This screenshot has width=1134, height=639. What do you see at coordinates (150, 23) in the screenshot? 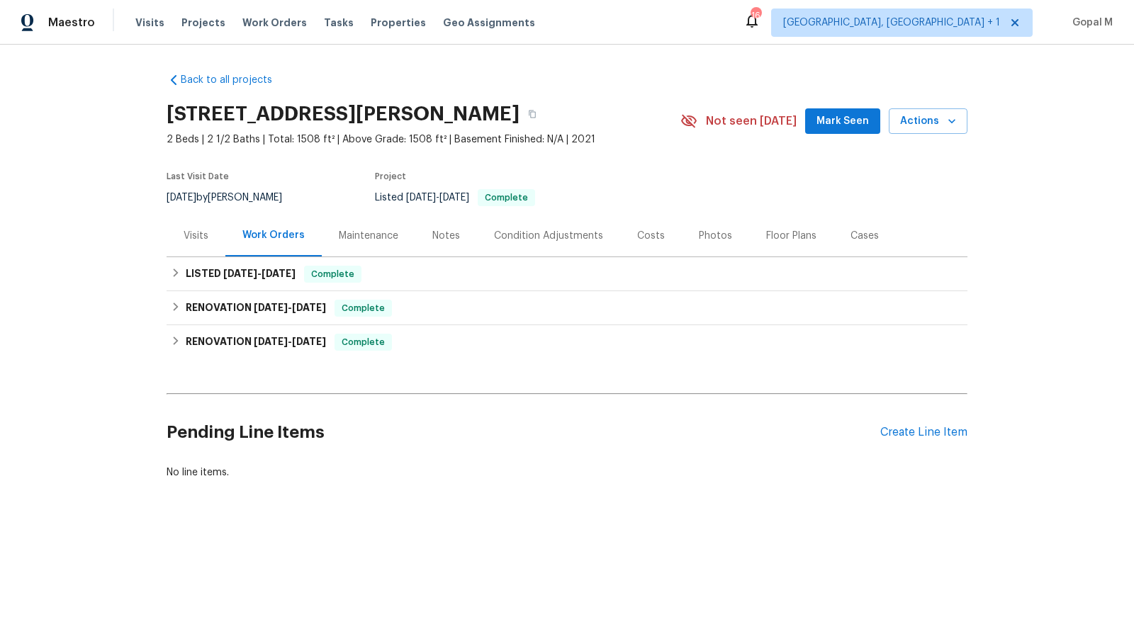
I see `span: Visits` at bounding box center [150, 23].